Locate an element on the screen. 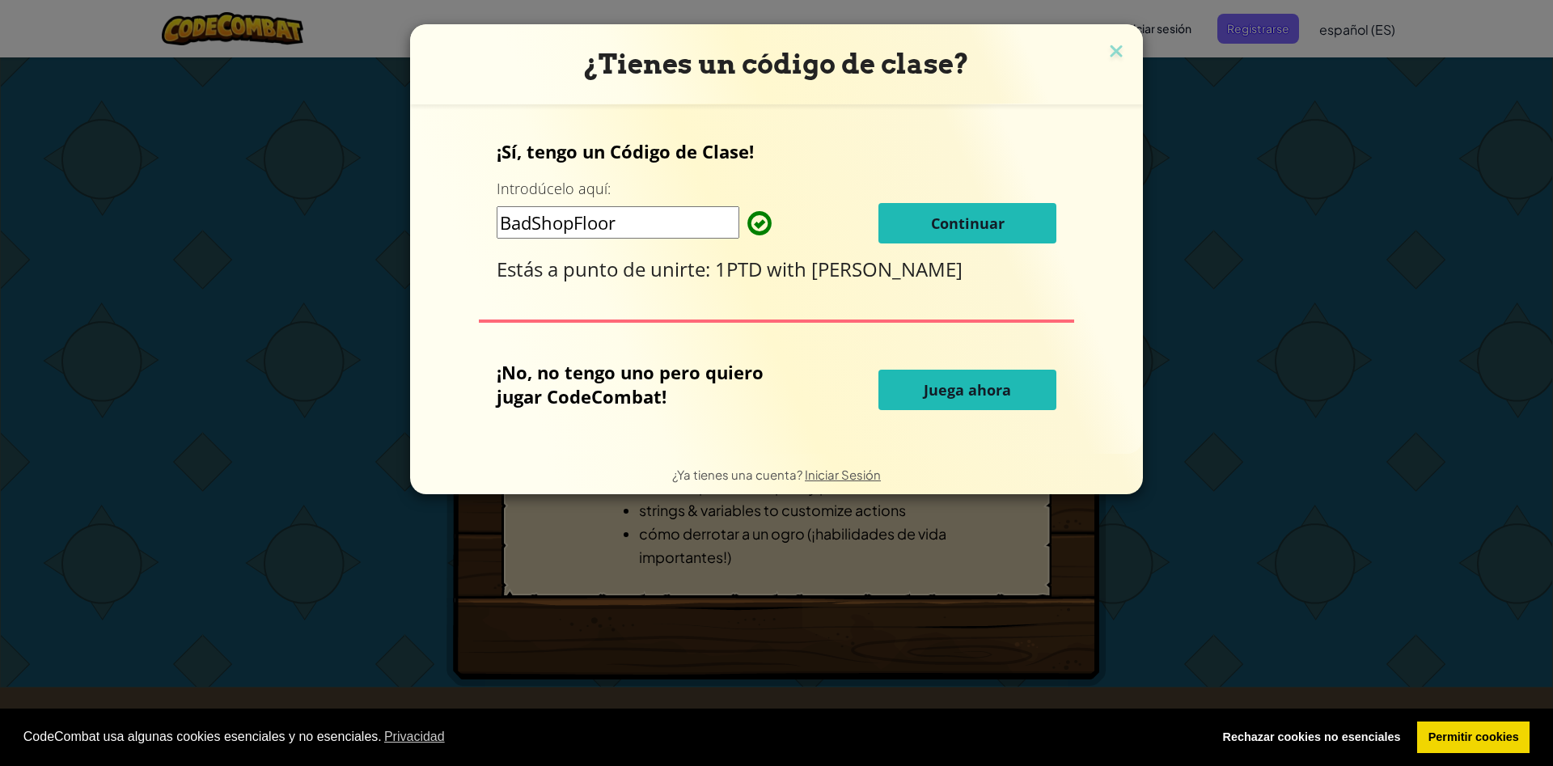 Image resolution: width=1553 pixels, height=766 pixels. span: Estás a punto de unirte: is located at coordinates (606, 269).